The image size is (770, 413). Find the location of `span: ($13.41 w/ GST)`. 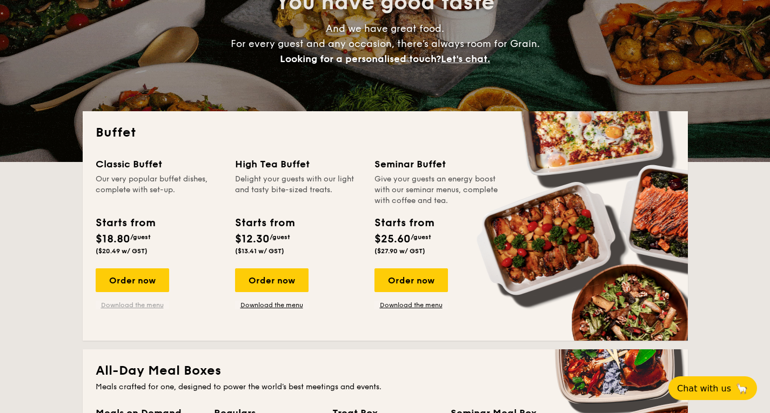

span: ($13.41 w/ GST) is located at coordinates (259, 251).